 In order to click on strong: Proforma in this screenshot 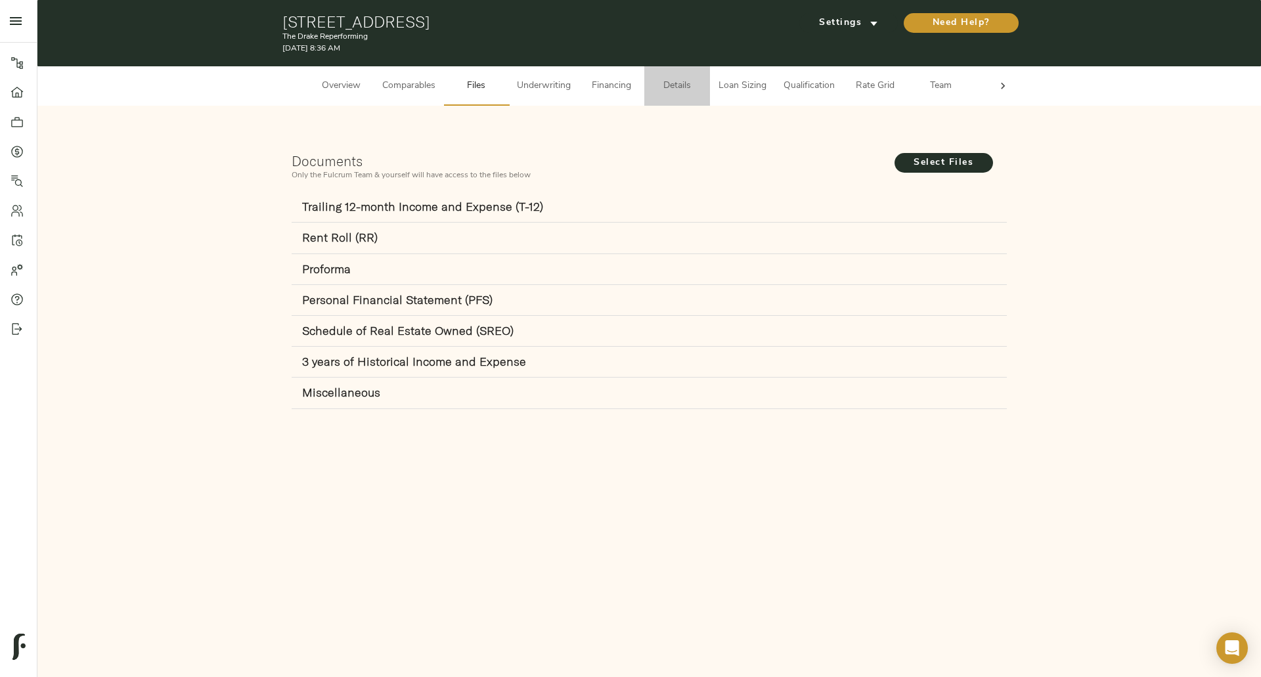, I will do `click(327, 269)`.